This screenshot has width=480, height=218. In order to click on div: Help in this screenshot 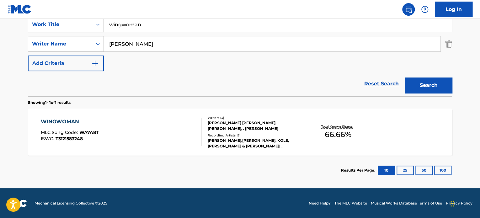, I will do `click(425, 9)`.